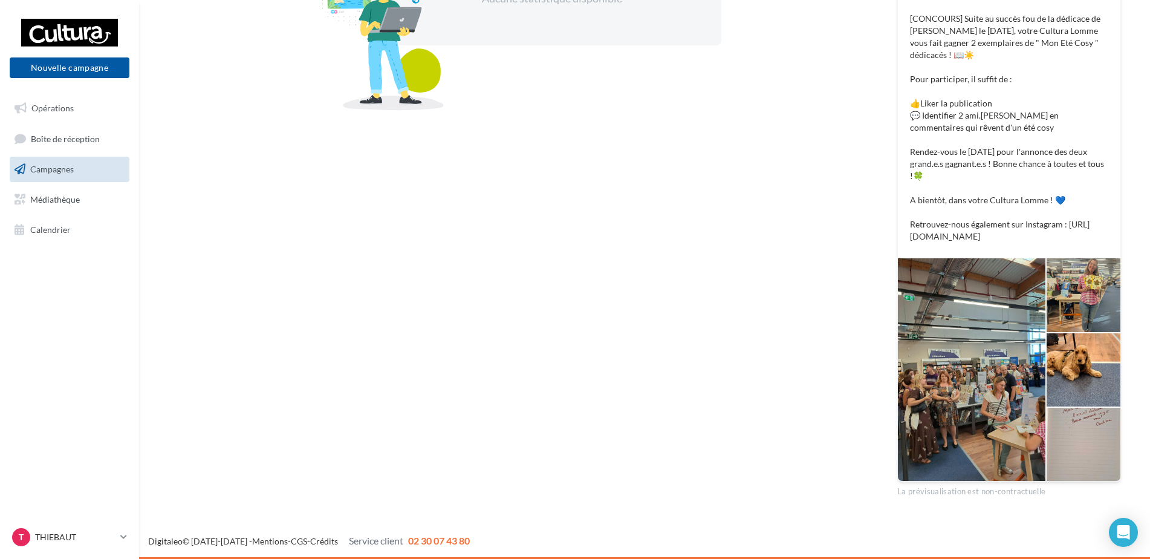  Describe the element at coordinates (70, 230) in the screenshot. I see `a: Calendrier` at that location.